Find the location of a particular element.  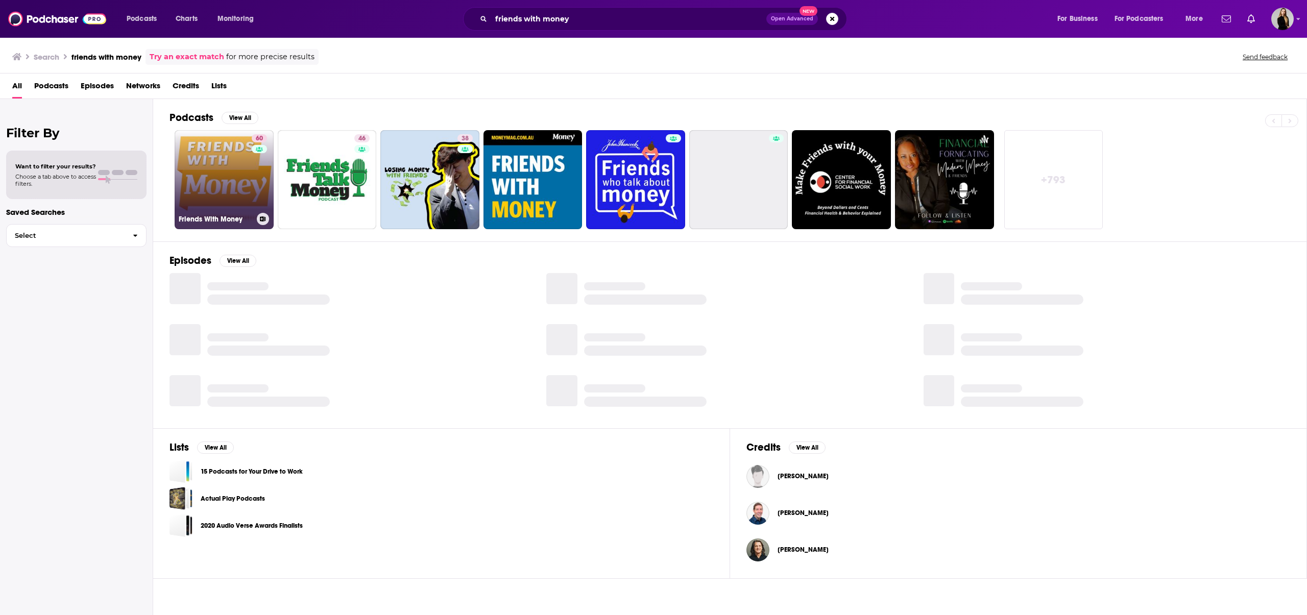

a: Podcasts is located at coordinates (51, 88).